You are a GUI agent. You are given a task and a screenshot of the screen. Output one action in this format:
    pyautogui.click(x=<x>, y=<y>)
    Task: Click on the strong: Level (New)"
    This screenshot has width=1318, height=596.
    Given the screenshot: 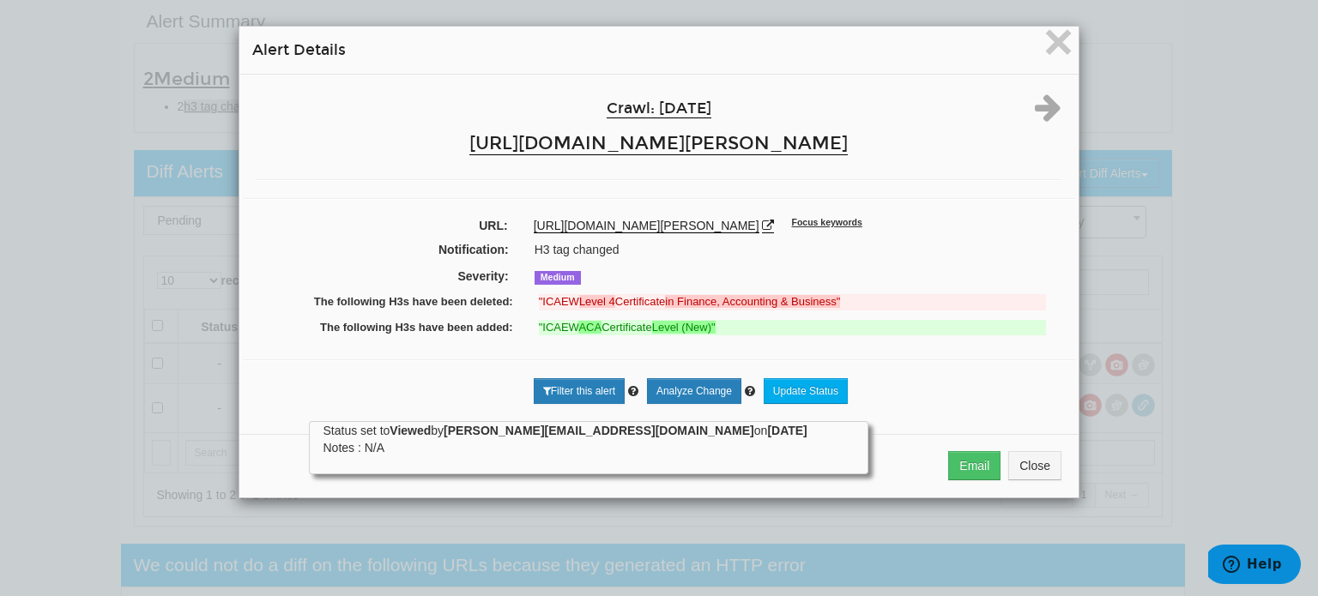 What is the action you would take?
    pyautogui.click(x=684, y=327)
    